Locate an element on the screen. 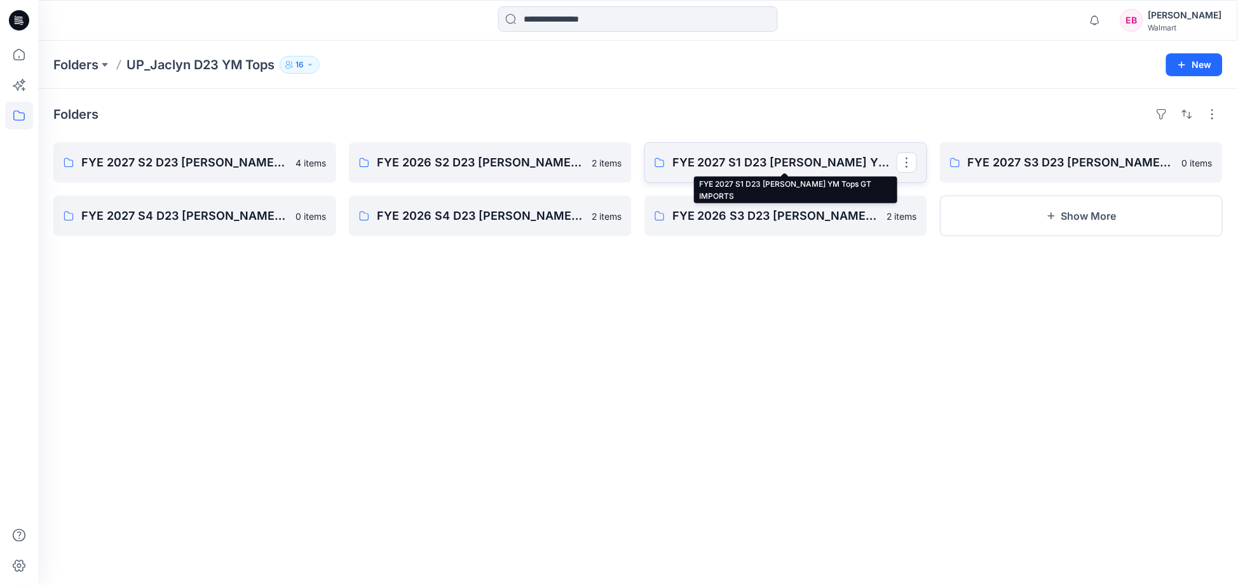  p: 4 items is located at coordinates (311, 163).